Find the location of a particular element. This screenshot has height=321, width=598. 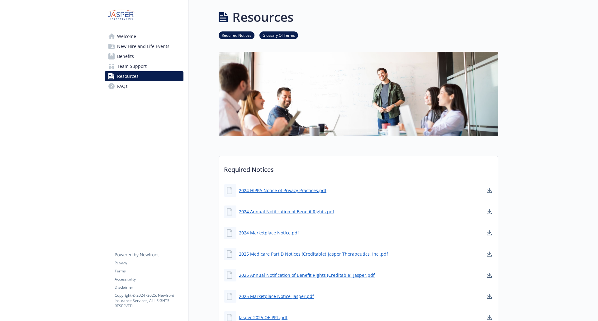

a: Accessibility is located at coordinates (149, 279).